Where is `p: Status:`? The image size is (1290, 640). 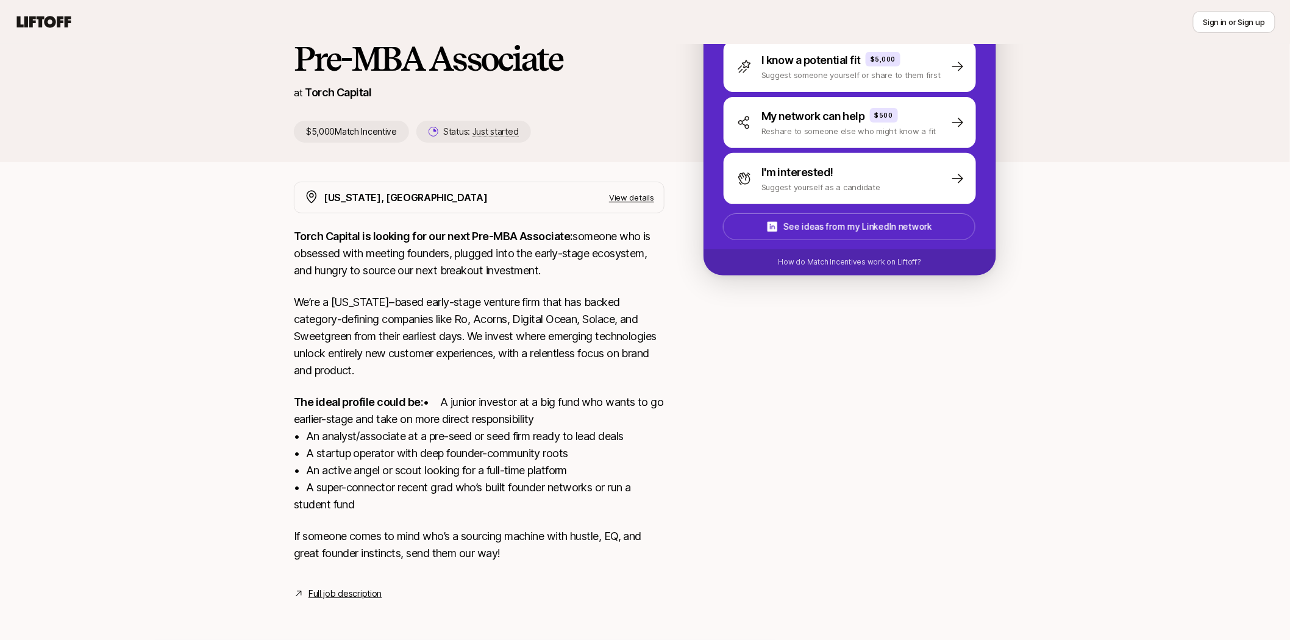 p: Status: is located at coordinates (480, 132).